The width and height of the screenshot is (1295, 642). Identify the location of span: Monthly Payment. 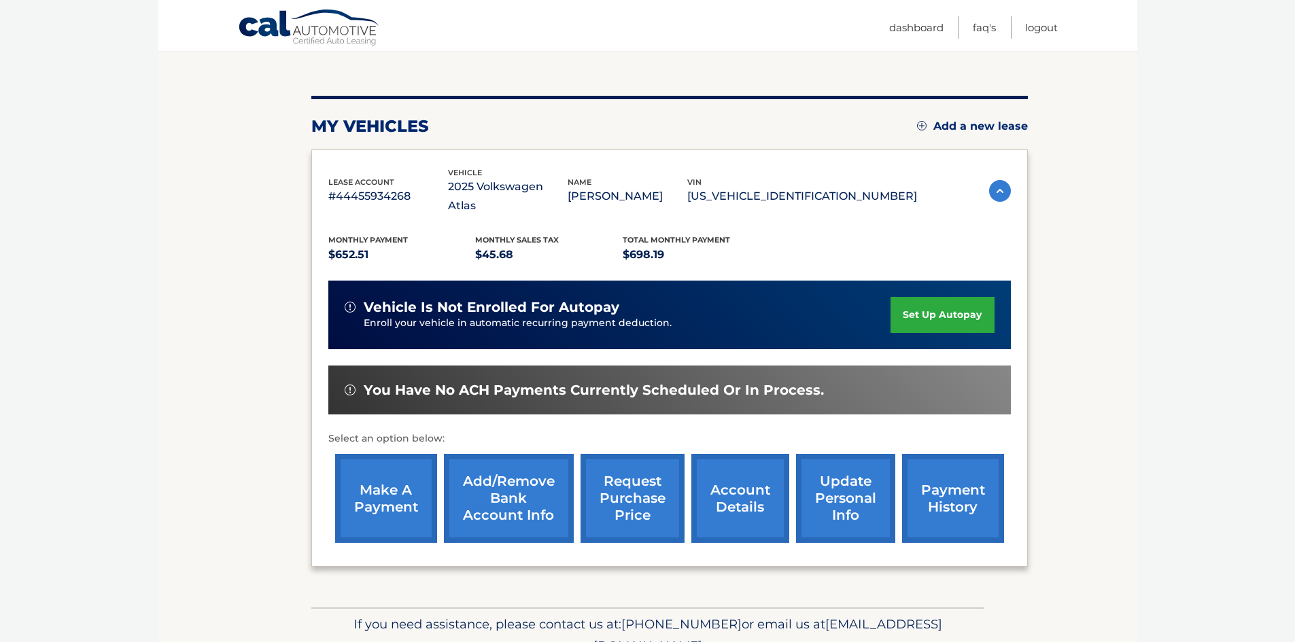
(368, 240).